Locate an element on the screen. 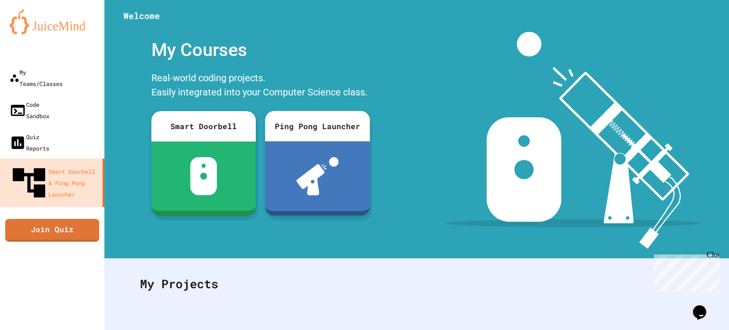  div: Ping Pong Launcher is located at coordinates (317, 126).